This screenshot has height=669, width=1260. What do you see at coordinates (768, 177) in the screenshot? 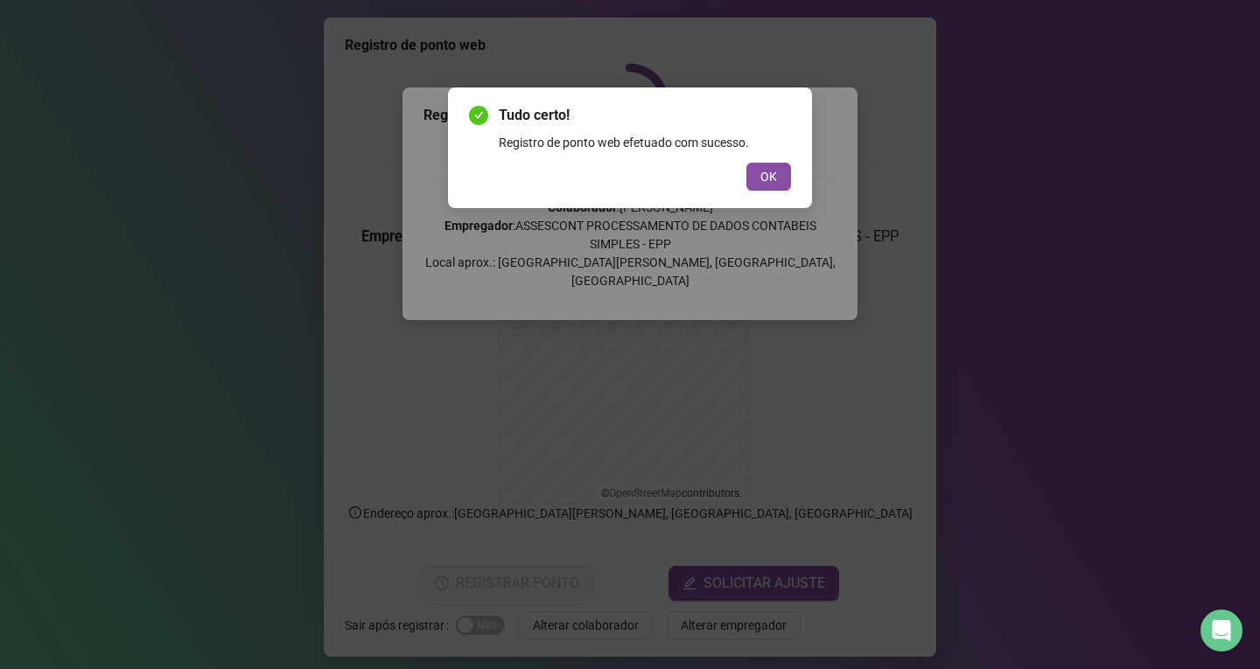
I see `span: OK` at bounding box center [768, 177].